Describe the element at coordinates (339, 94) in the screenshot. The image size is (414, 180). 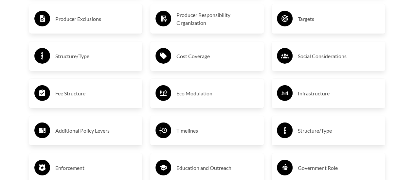
I see `h3: Infrastructure` at that location.